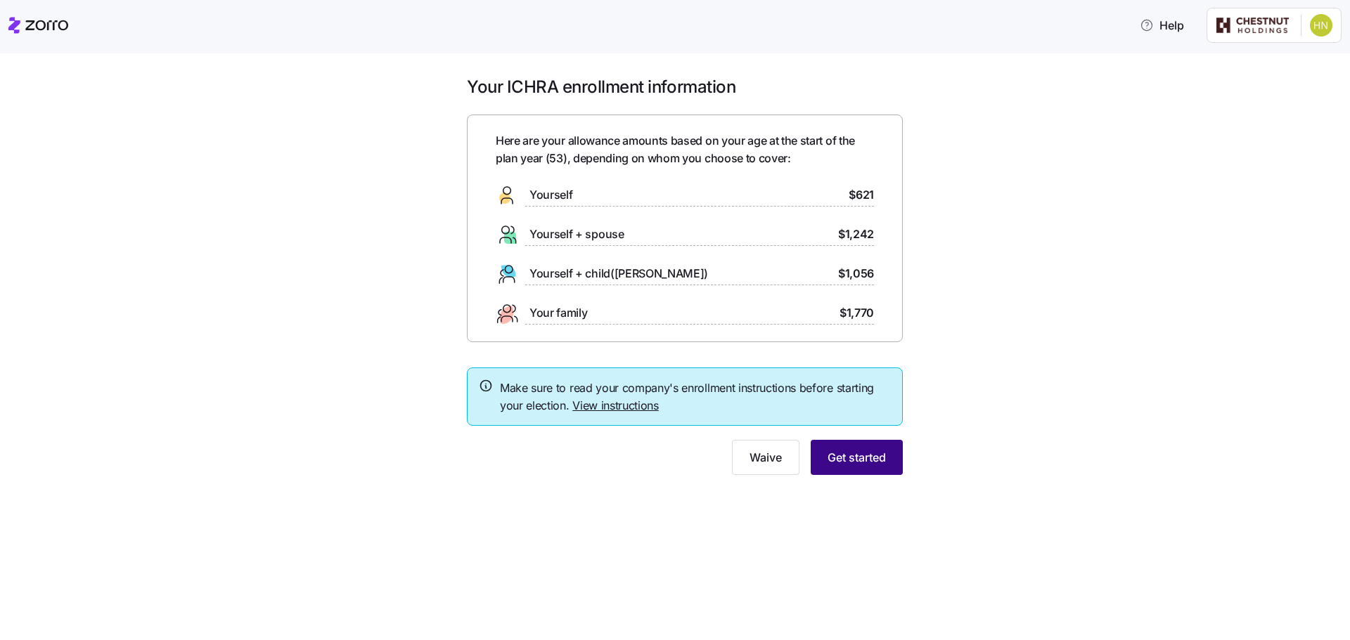  Describe the element at coordinates (550, 195) in the screenshot. I see `span: Yourself` at that location.